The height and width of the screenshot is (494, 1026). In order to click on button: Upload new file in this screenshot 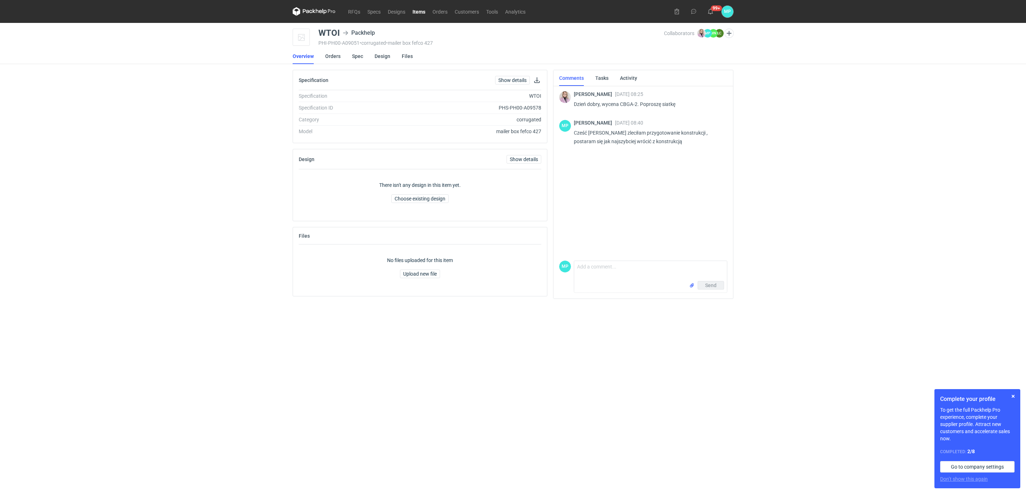, I will do `click(420, 274)`.